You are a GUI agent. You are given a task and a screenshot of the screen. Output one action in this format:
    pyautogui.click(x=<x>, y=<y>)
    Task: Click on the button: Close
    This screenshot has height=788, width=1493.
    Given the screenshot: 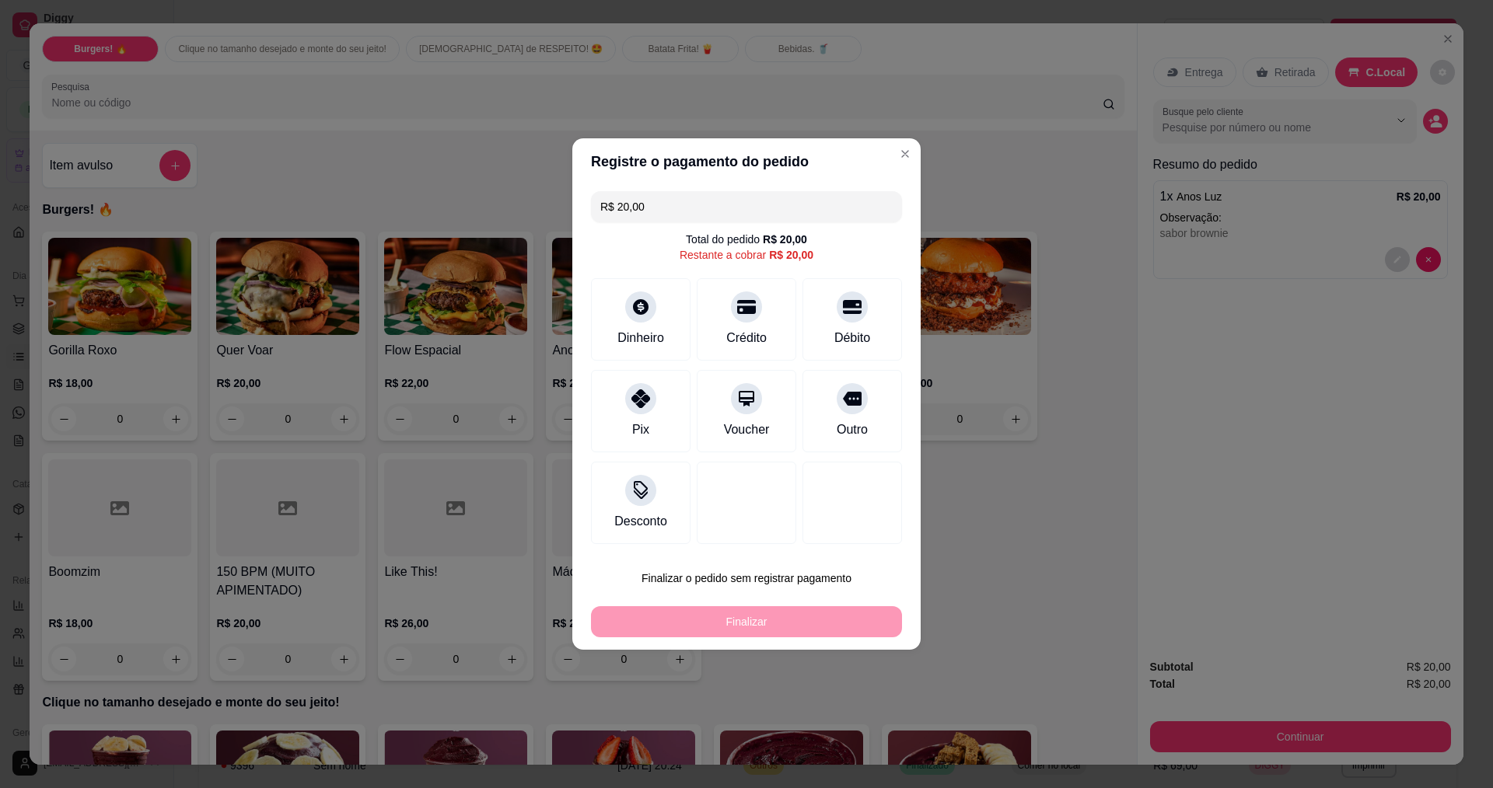 What is the action you would take?
    pyautogui.click(x=905, y=154)
    